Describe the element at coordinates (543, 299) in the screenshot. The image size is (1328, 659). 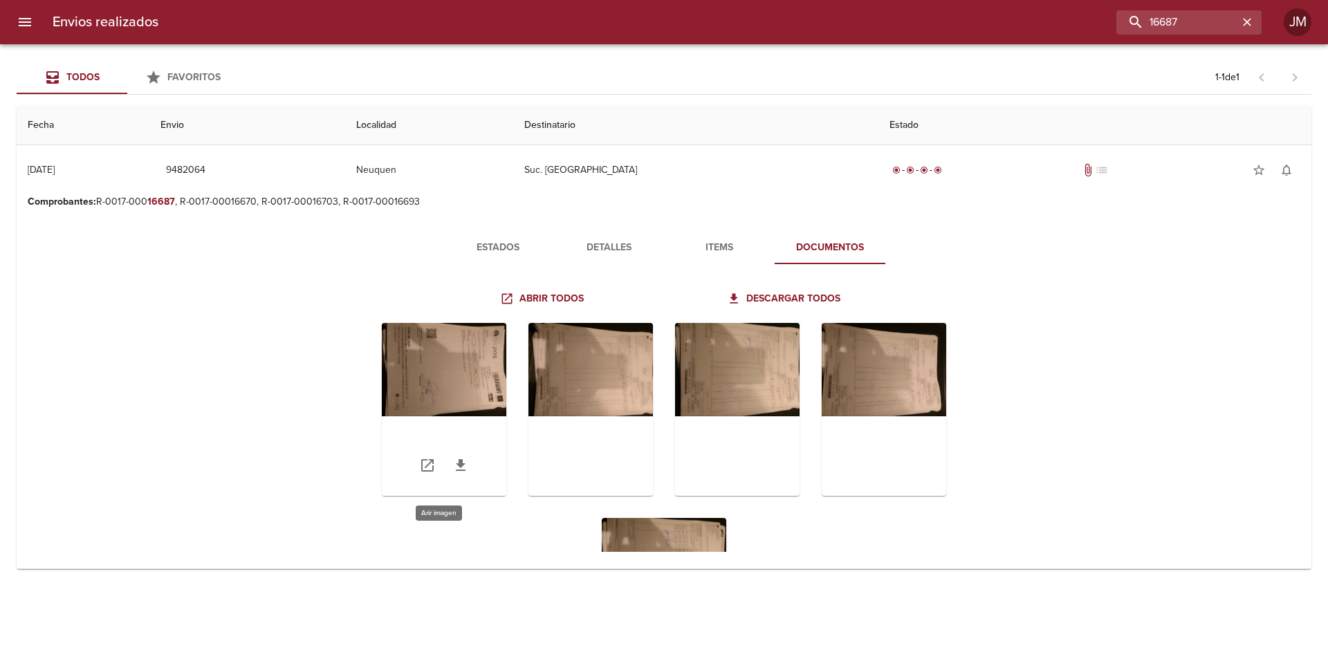
I see `span: Abrir todos` at that location.